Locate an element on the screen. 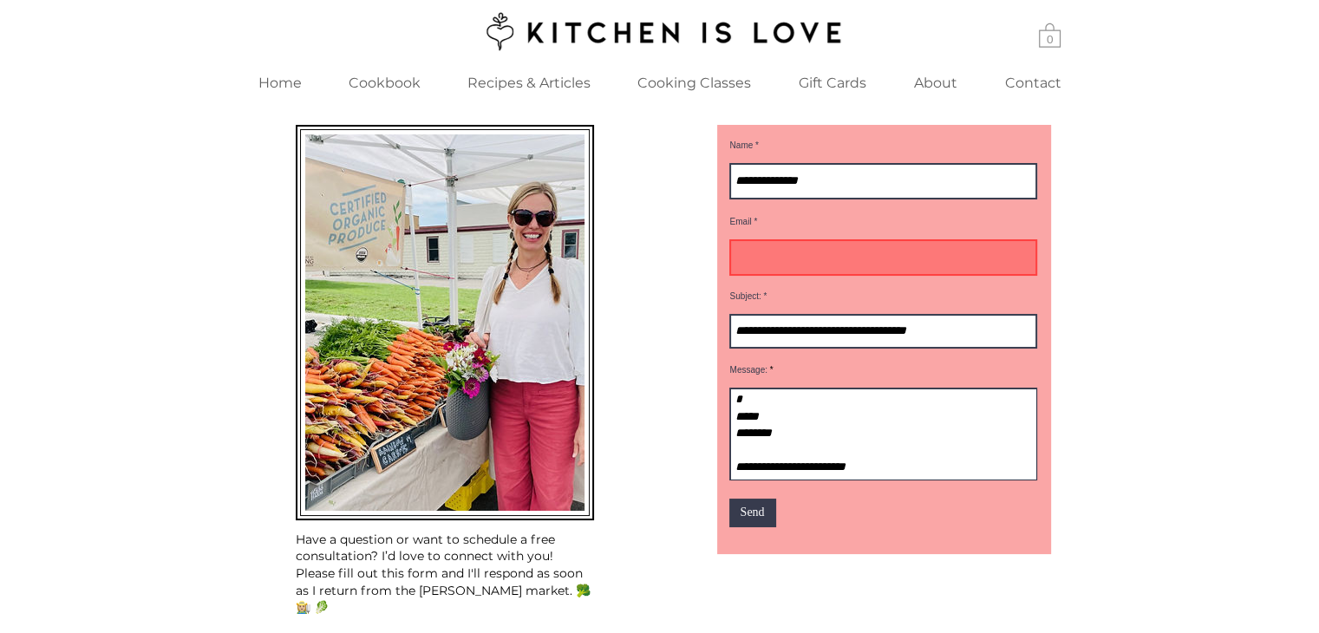 This screenshot has height=633, width=1319. a: About is located at coordinates (936, 82).